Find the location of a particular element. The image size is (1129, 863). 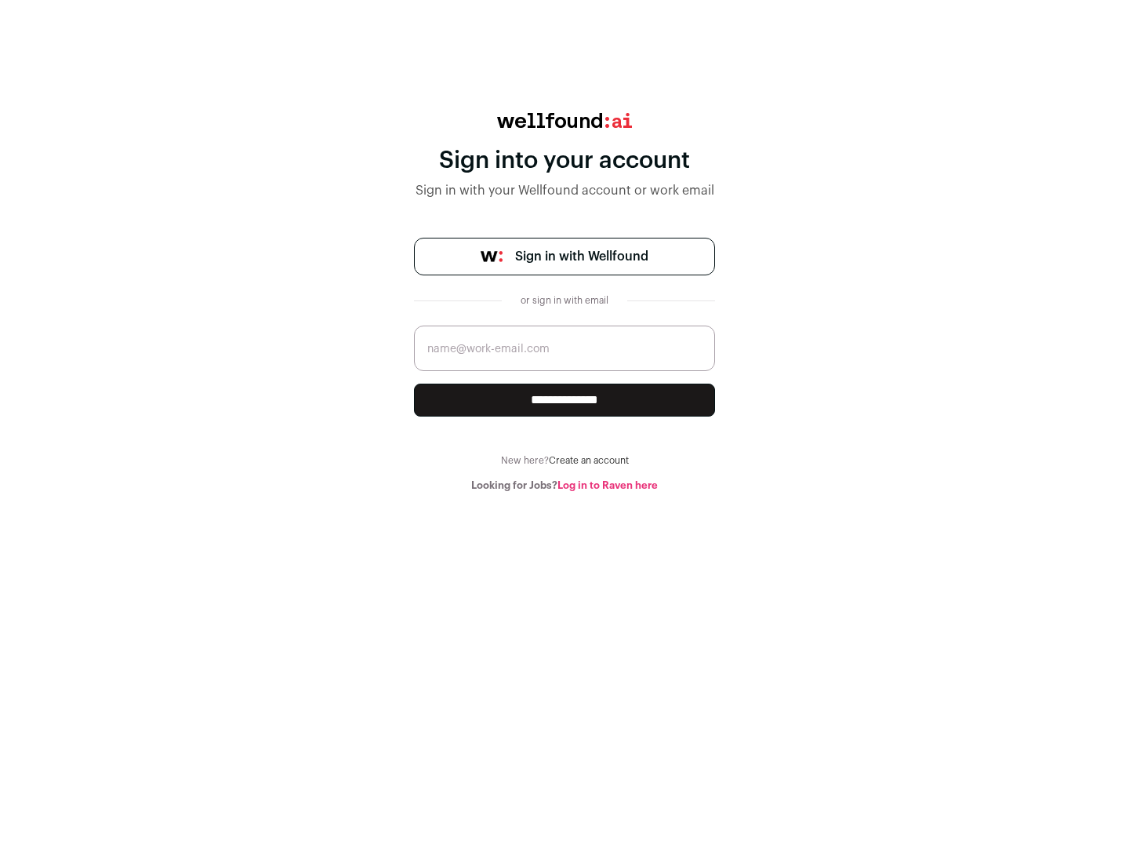

span: Sign in with Wellfound is located at coordinates (582, 256).